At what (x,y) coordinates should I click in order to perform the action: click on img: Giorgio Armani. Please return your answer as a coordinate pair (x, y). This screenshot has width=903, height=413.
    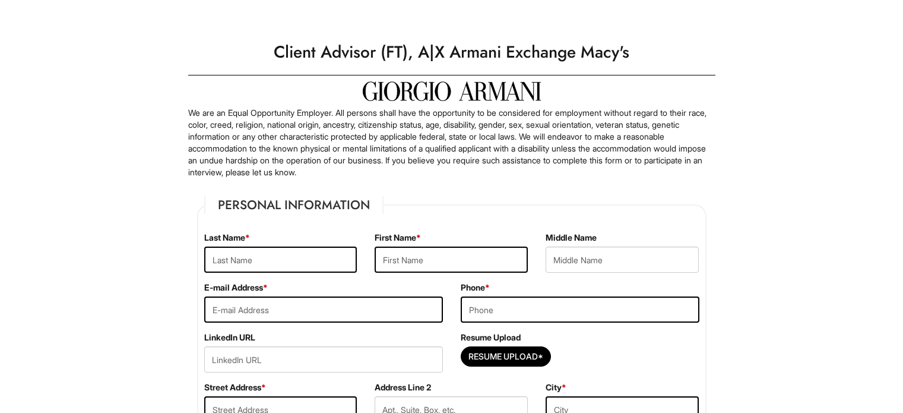
    Looking at the image, I should click on (452, 91).